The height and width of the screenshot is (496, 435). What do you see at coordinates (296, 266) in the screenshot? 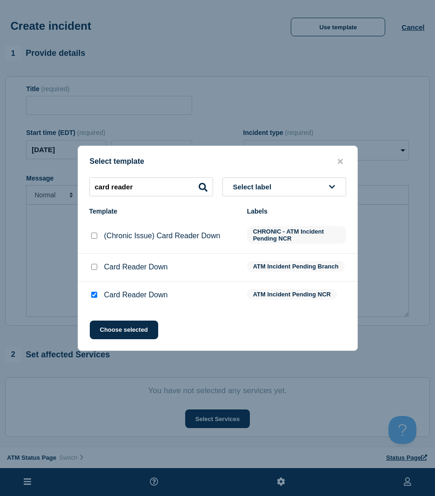
I see `span: ATM Incident Pending Branch` at bounding box center [296, 266].